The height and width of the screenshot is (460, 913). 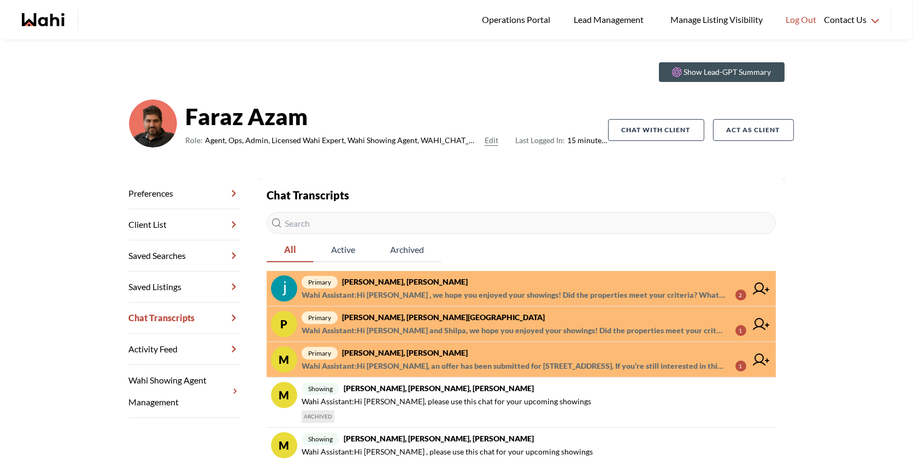 I want to click on span: Active, so click(x=343, y=250).